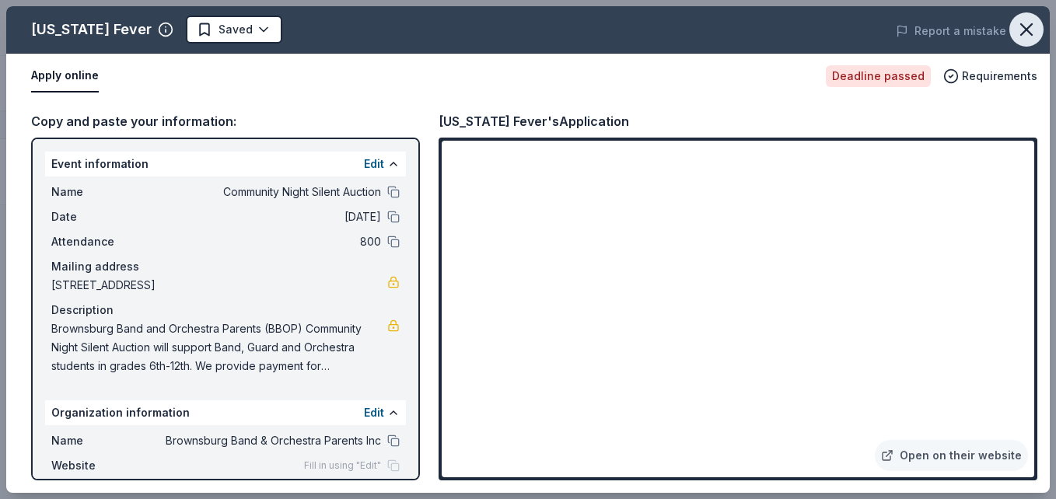  I want to click on span: 800, so click(268, 242).